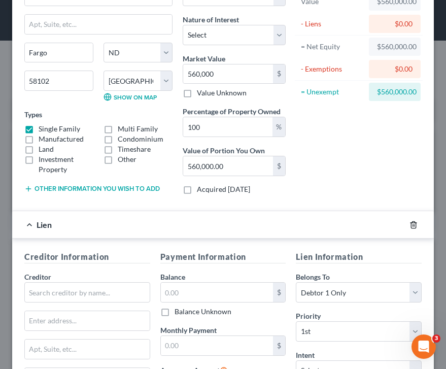  Describe the element at coordinates (333, 92) in the screenshot. I see `div: = Unexempt` at that location.